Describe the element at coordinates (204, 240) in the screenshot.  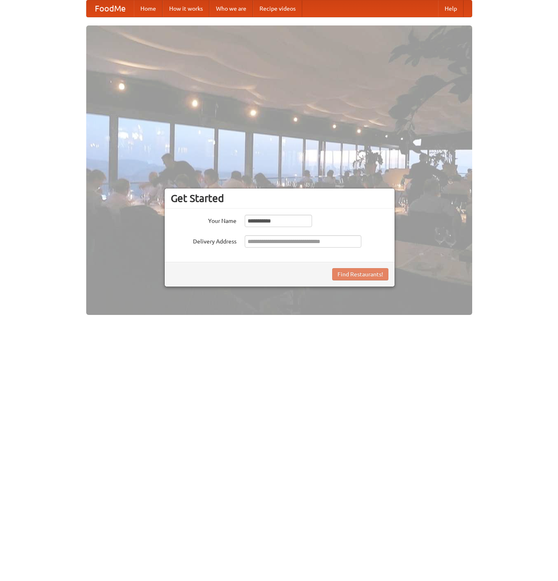
I see `label: Delivery Address` at that location.